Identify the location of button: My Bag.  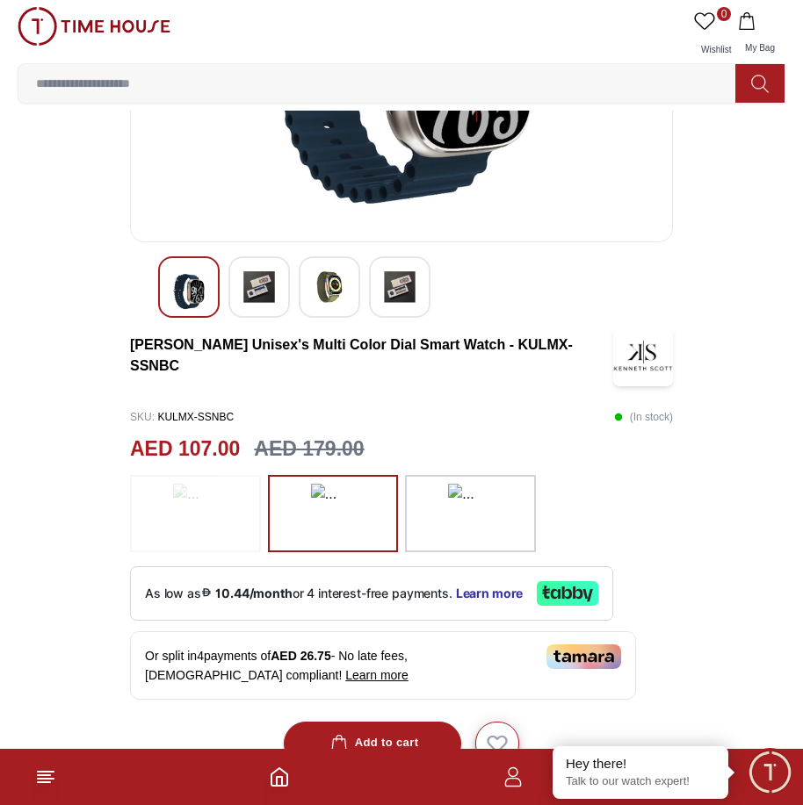
(760, 35).